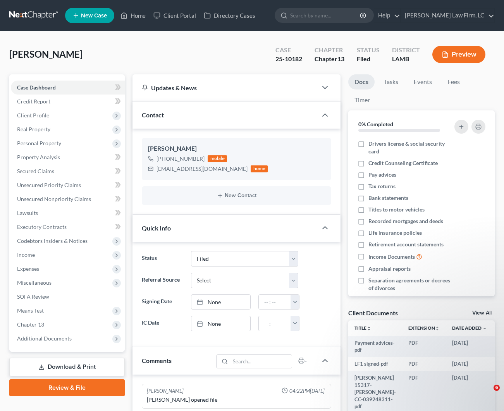 The image size is (504, 411). Describe the element at coordinates (52, 241) in the screenshot. I see `span: Codebtors Insiders & Notices` at that location.